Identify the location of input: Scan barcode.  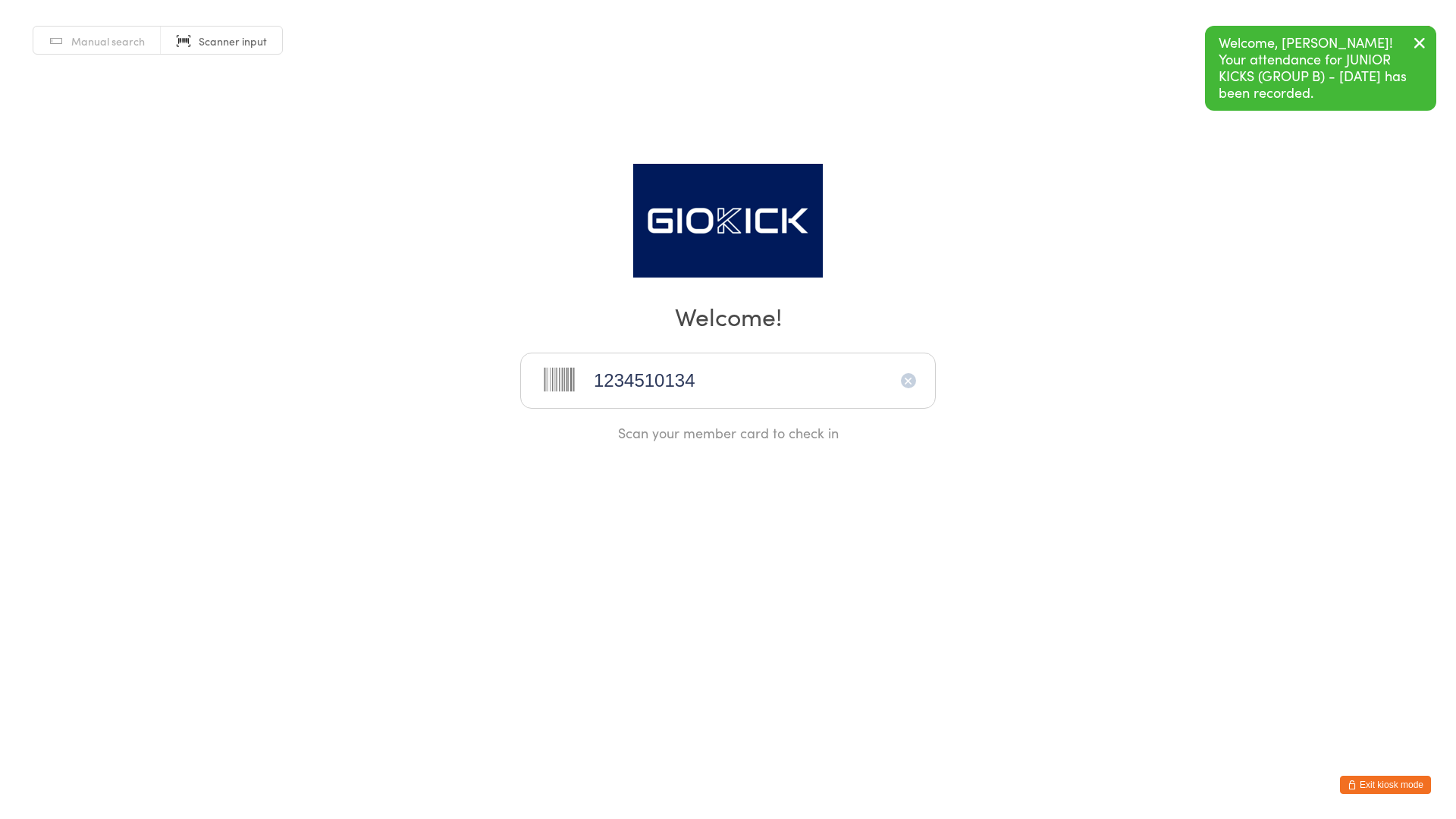
(728, 381).